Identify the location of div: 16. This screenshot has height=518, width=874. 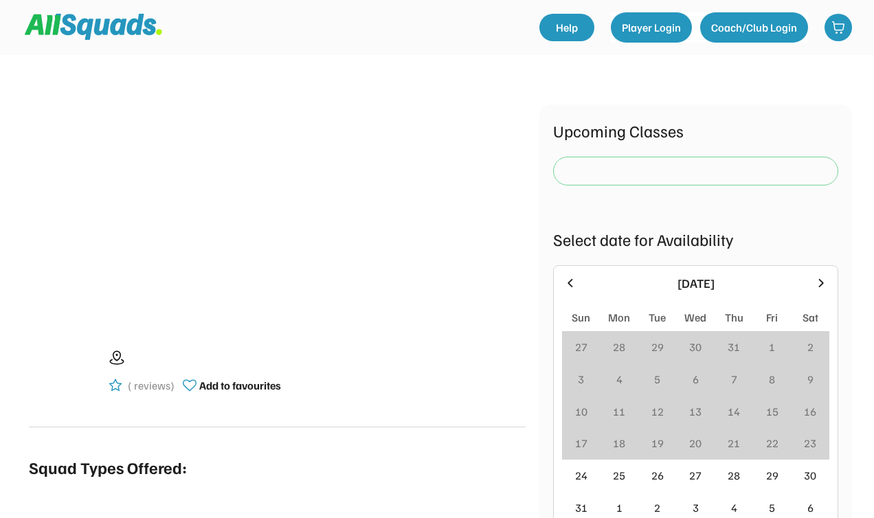
(810, 412).